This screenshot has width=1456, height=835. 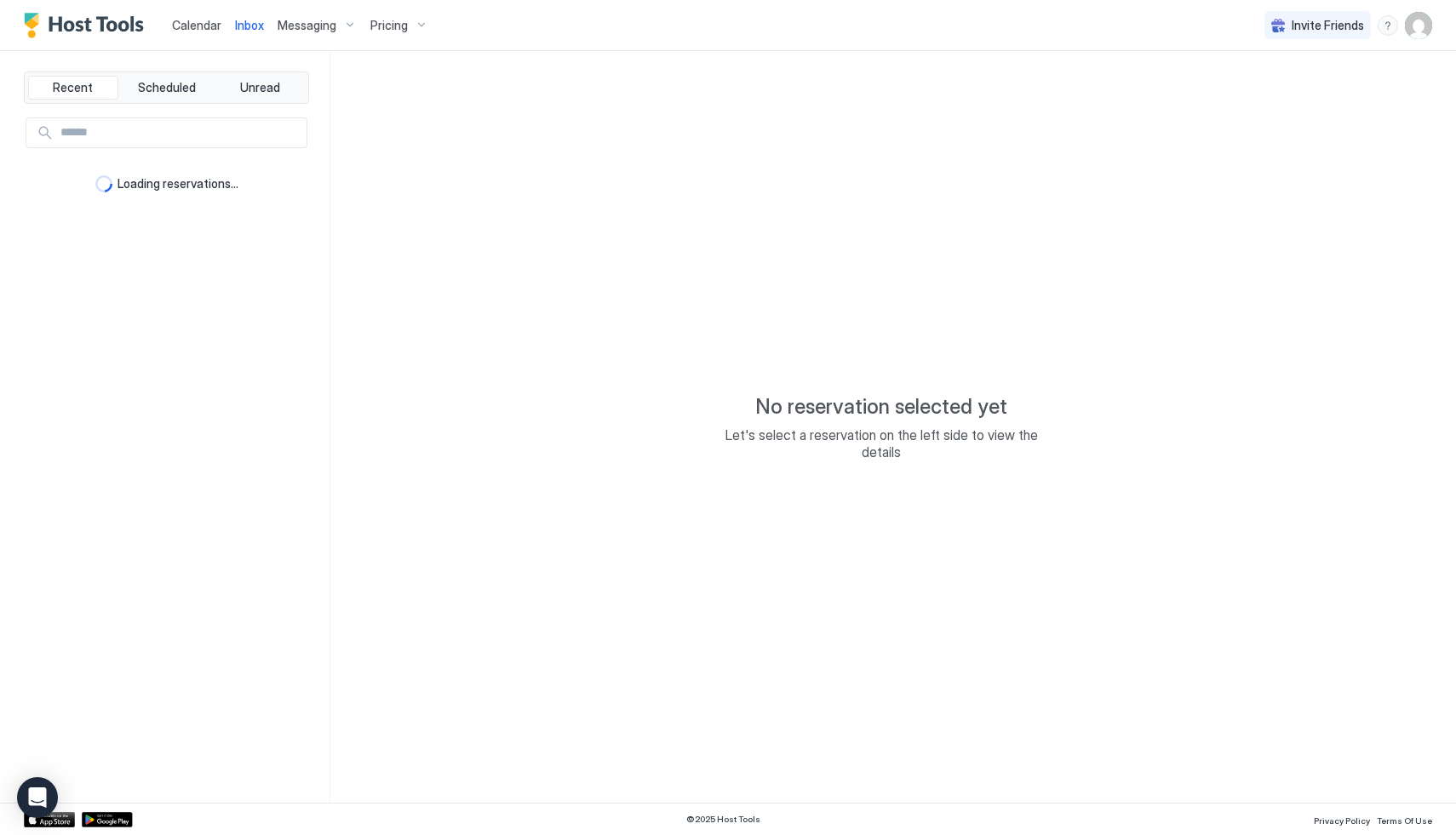 What do you see at coordinates (1342, 820) in the screenshot?
I see `span: Privacy Policy` at bounding box center [1342, 820].